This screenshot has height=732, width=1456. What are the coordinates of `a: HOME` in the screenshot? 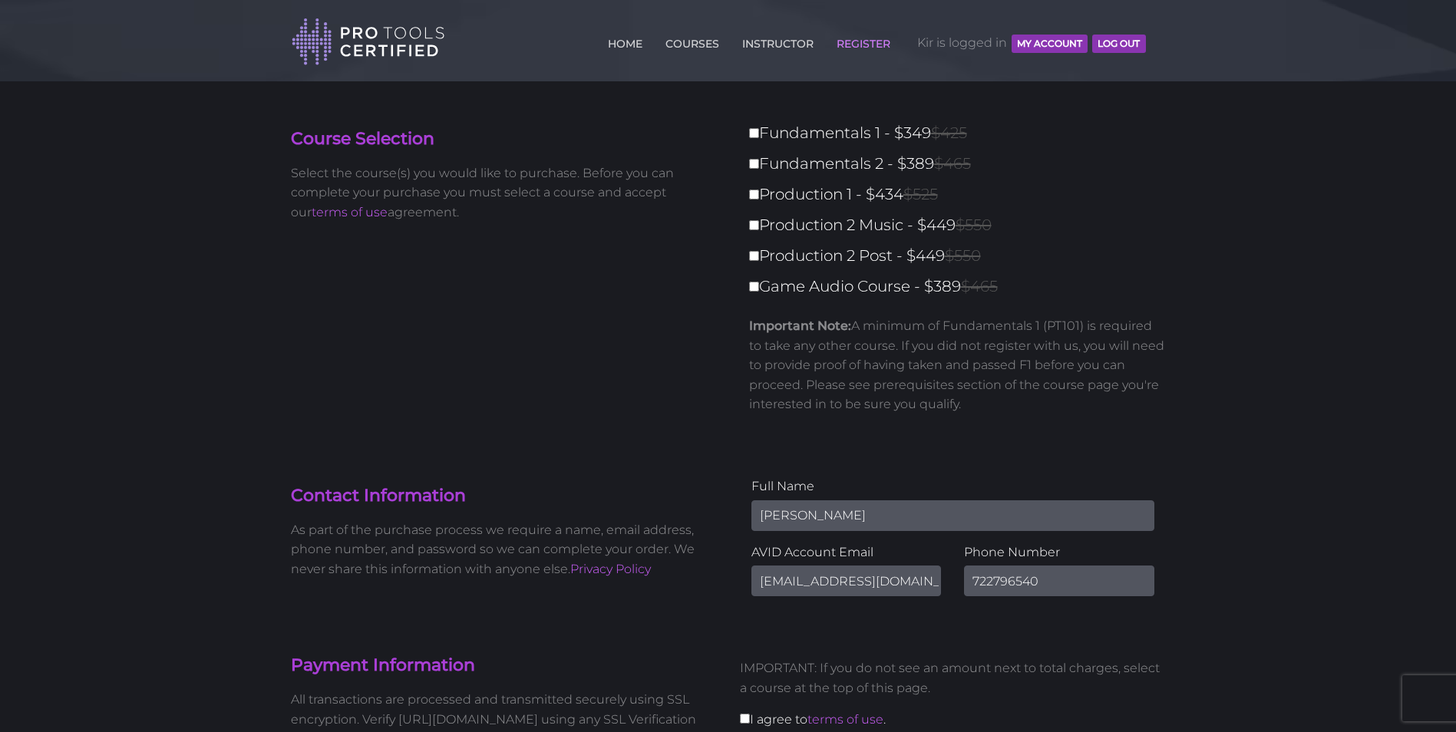 It's located at (625, 41).